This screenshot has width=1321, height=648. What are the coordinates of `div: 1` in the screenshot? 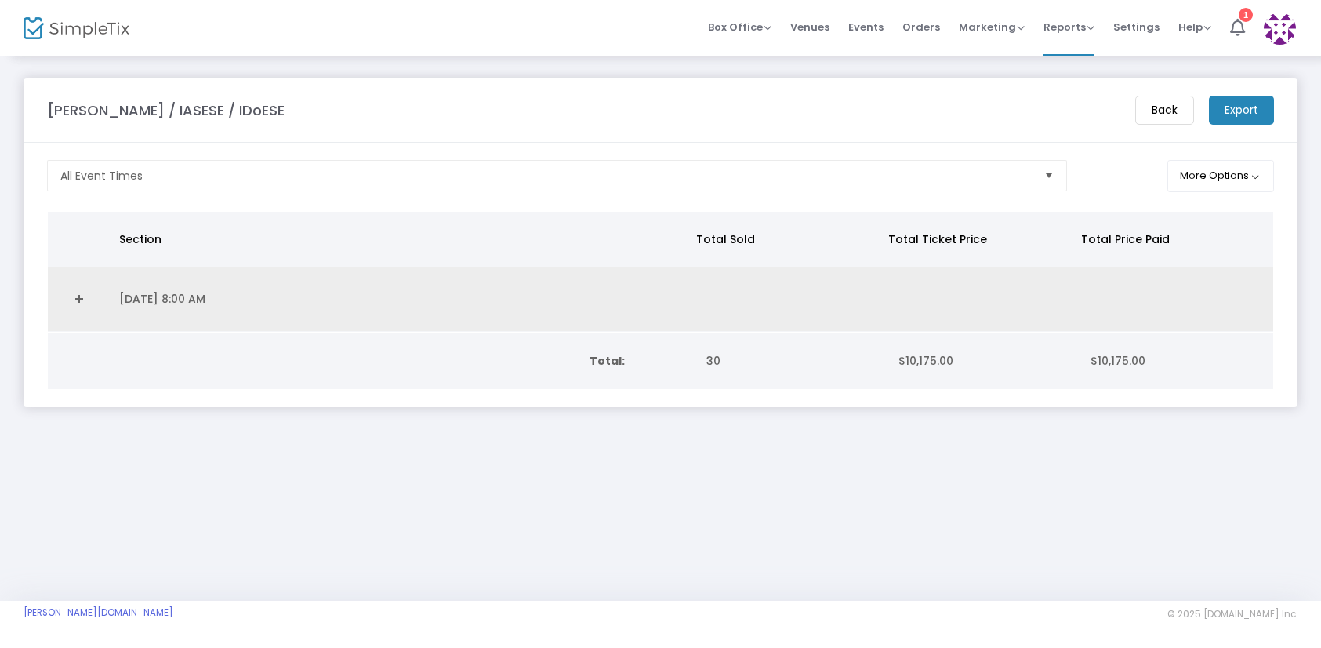 It's located at (1246, 15).